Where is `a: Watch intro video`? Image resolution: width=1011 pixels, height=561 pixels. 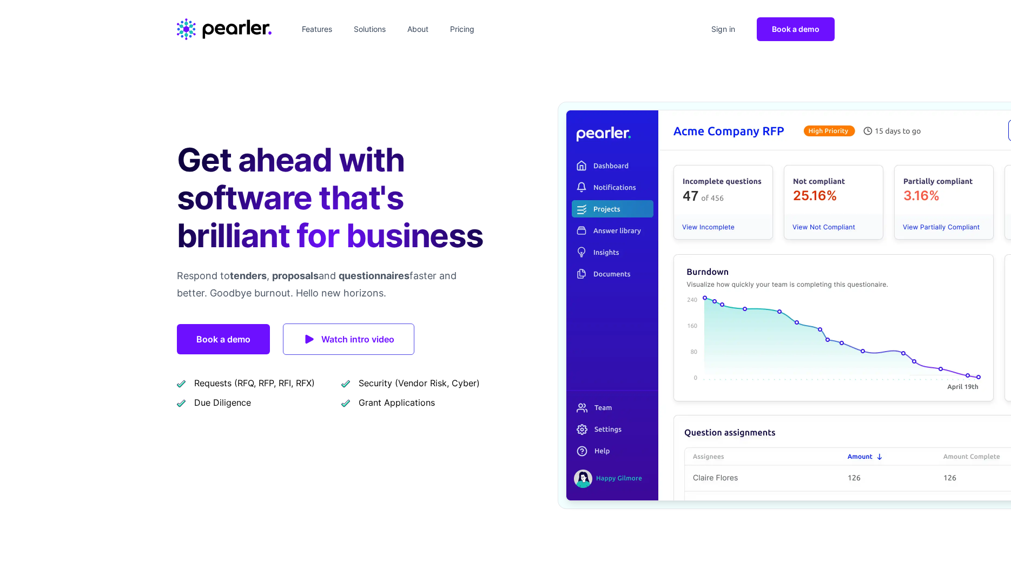
a: Watch intro video is located at coordinates (348, 339).